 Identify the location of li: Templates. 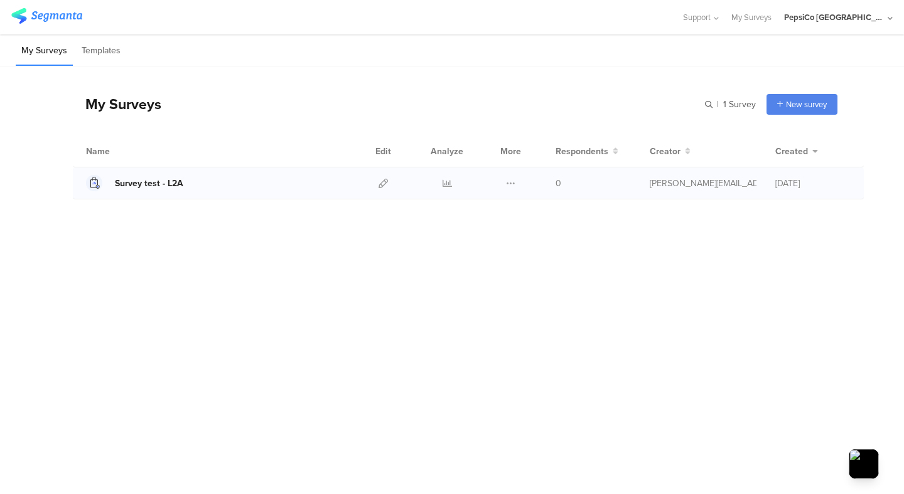
(101, 51).